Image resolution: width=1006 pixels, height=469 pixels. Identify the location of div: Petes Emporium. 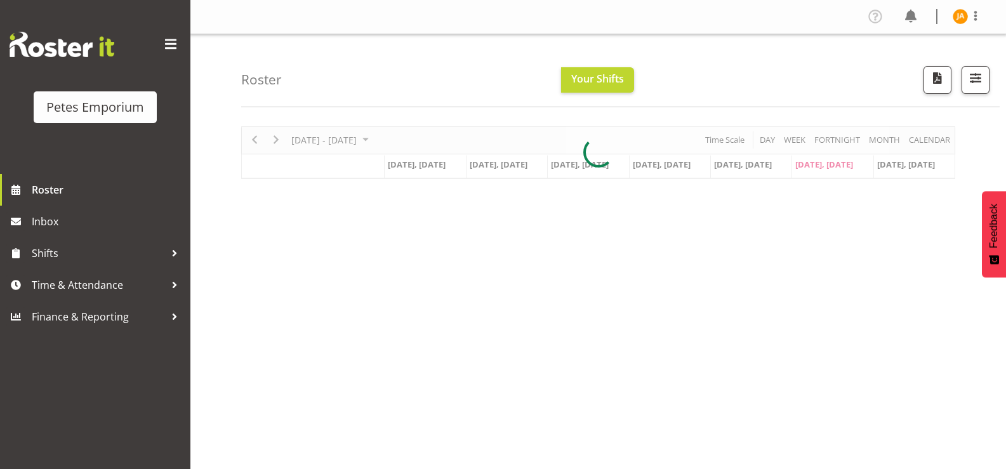
(95, 107).